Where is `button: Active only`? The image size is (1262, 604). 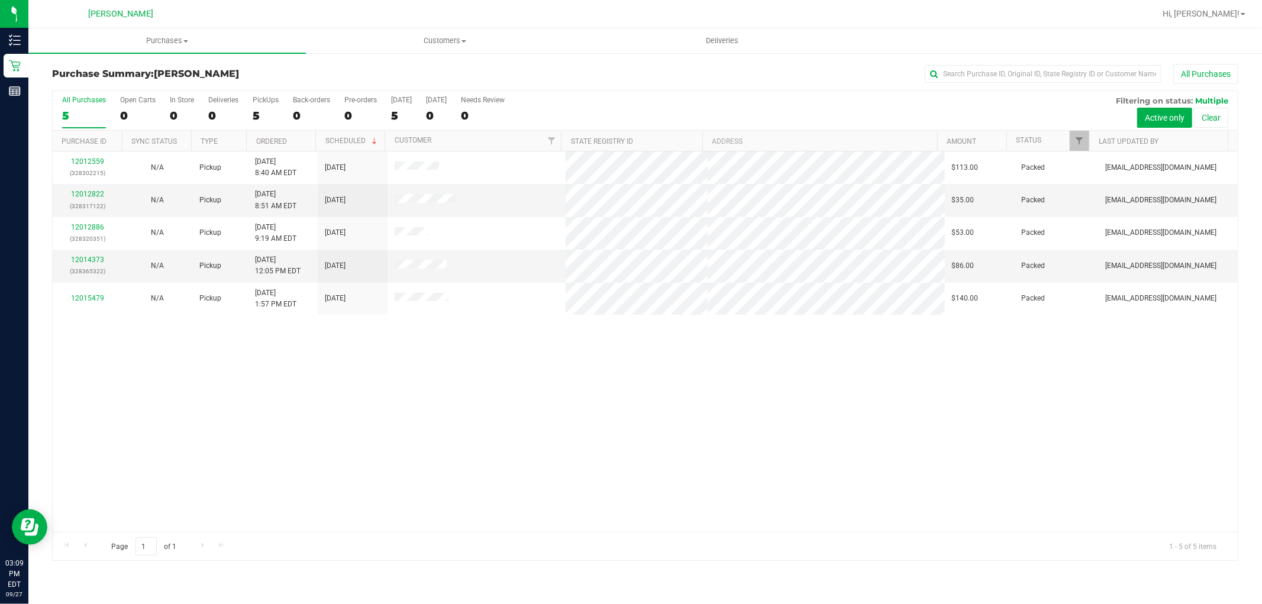
button: Active only is located at coordinates (1164, 118).